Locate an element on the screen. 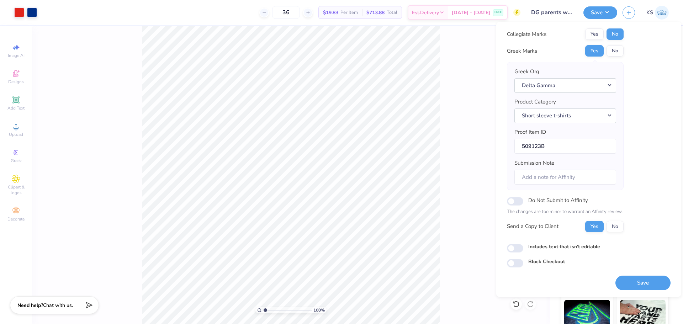 Image resolution: width=683 pixels, height=324 pixels. span: Upload is located at coordinates (16, 135).